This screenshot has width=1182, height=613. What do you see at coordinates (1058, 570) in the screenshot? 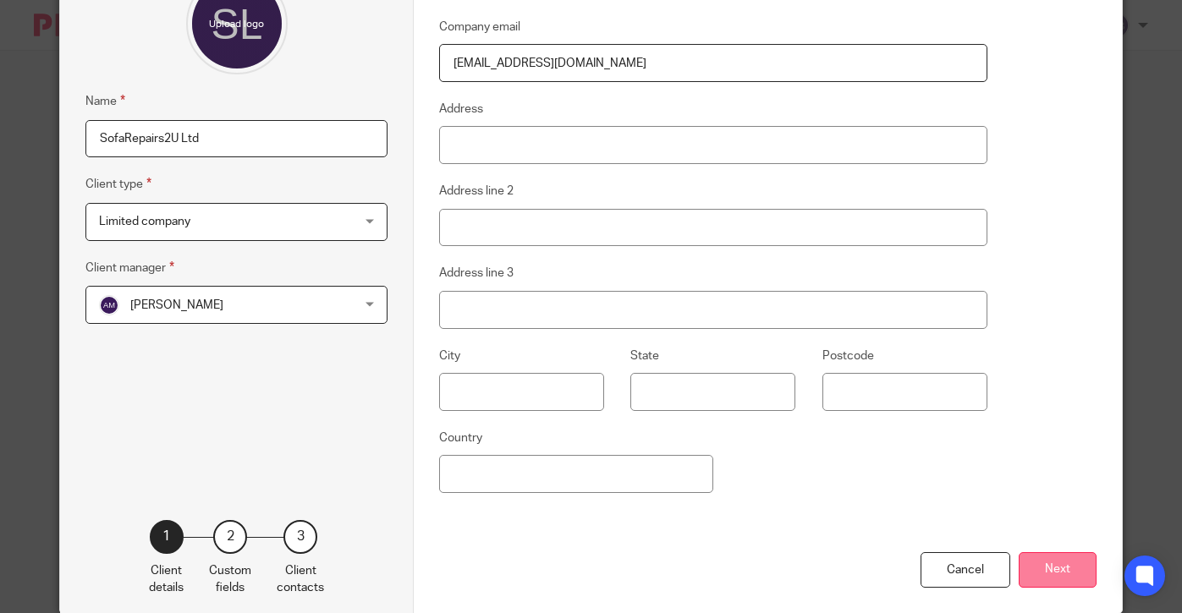
I see `button: Next` at bounding box center [1058, 570].